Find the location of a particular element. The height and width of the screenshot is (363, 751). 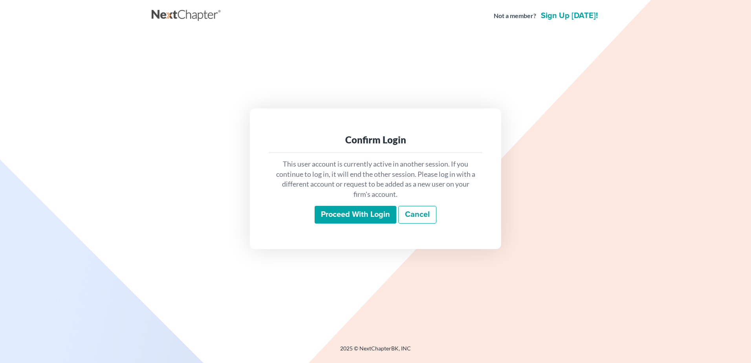

p: This user account is currently active in another session. If you continue to log in, it will end ... is located at coordinates (375, 179).